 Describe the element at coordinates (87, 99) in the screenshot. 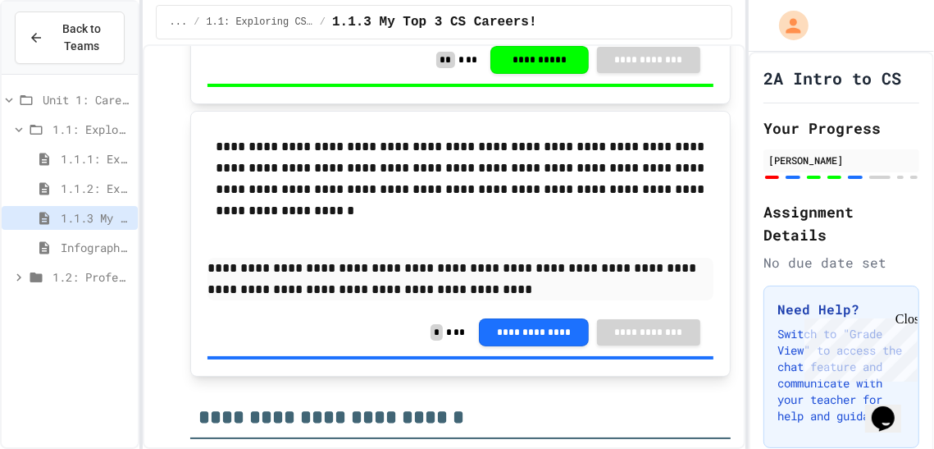

I see `span: Unit 1: Careers & Professionalism` at that location.